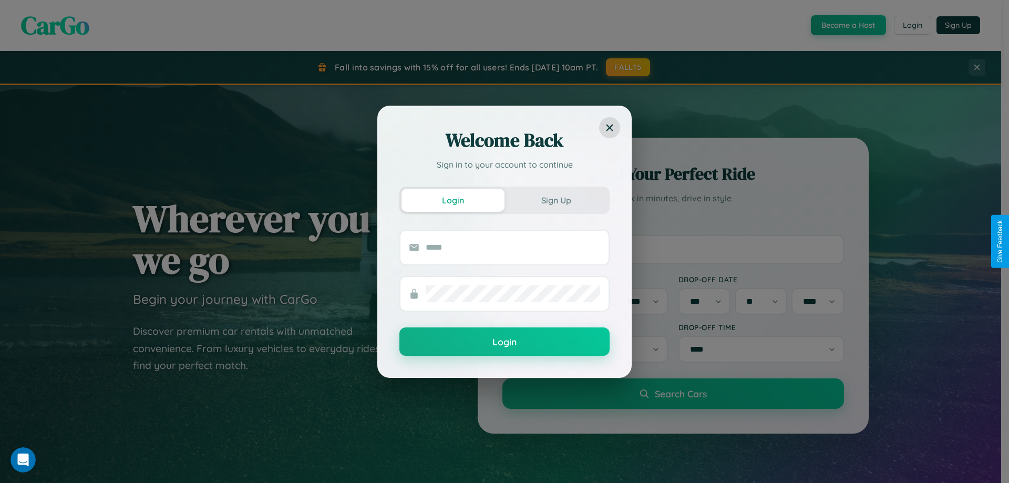  I want to click on button: Sign Up, so click(556, 200).